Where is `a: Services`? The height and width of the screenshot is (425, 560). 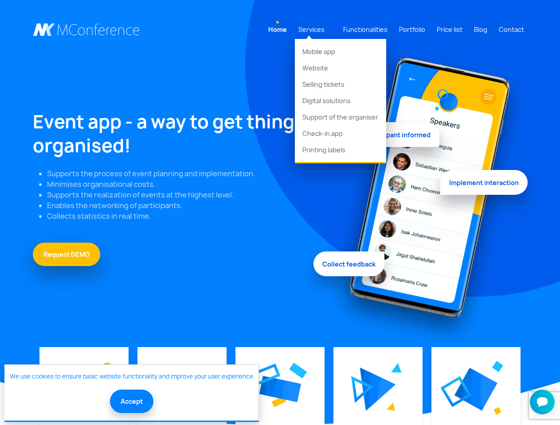
a: Services is located at coordinates (311, 29).